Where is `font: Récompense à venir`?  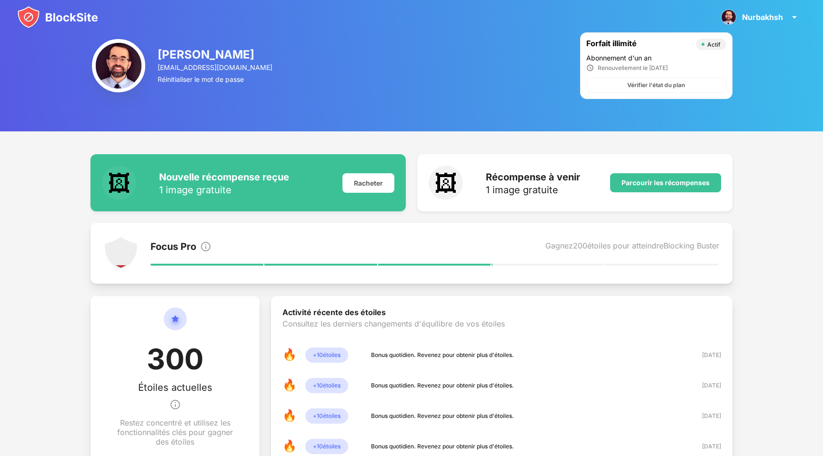
font: Récompense à venir is located at coordinates (533, 177).